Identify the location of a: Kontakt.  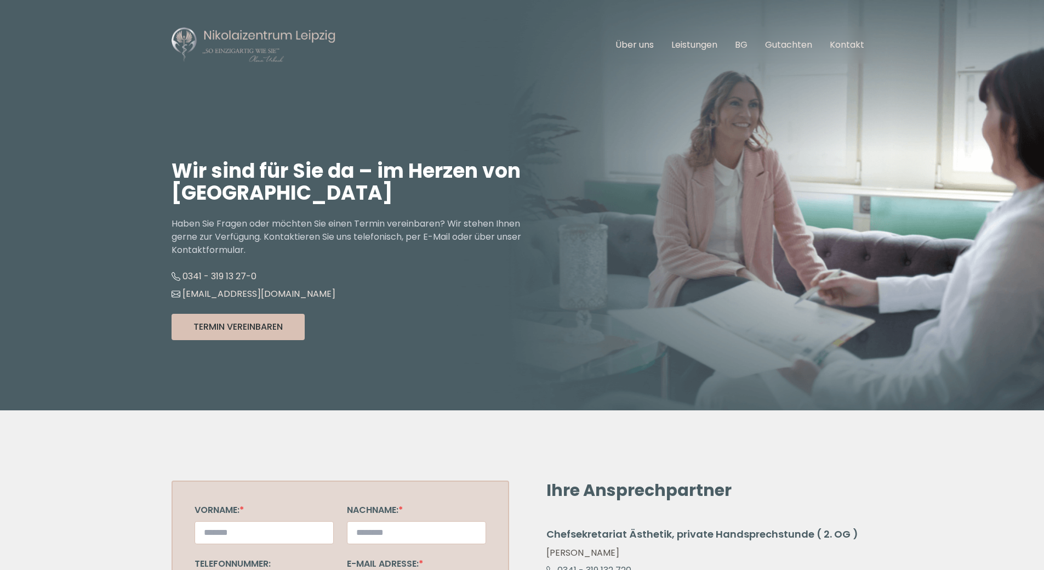
(847, 44).